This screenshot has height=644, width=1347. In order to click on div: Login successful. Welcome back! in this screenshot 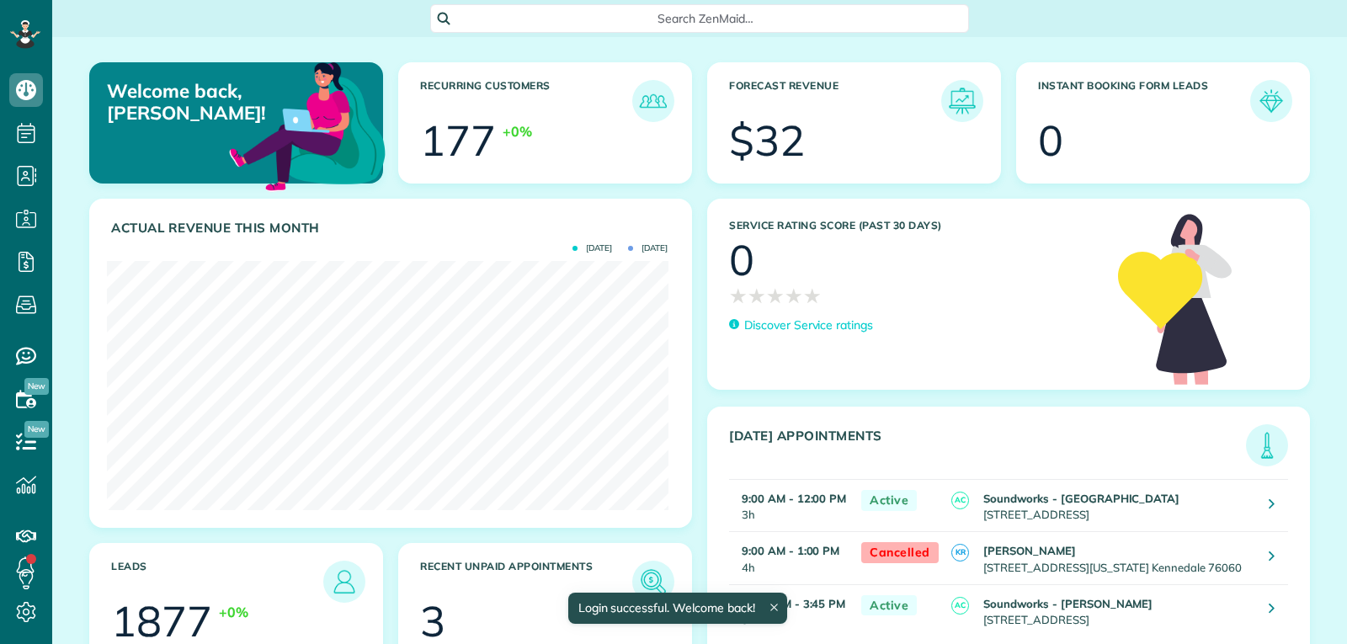, I will do `click(677, 608)`.